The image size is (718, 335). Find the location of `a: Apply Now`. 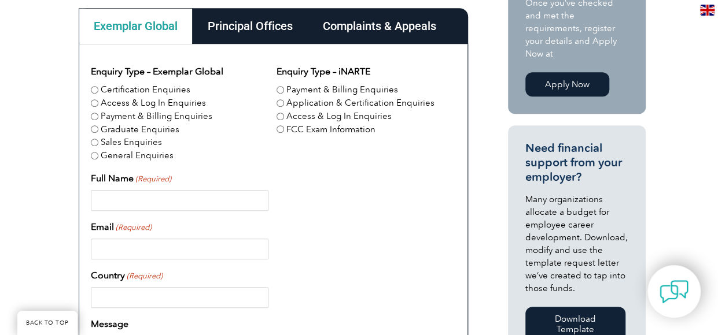

a: Apply Now is located at coordinates (567, 84).